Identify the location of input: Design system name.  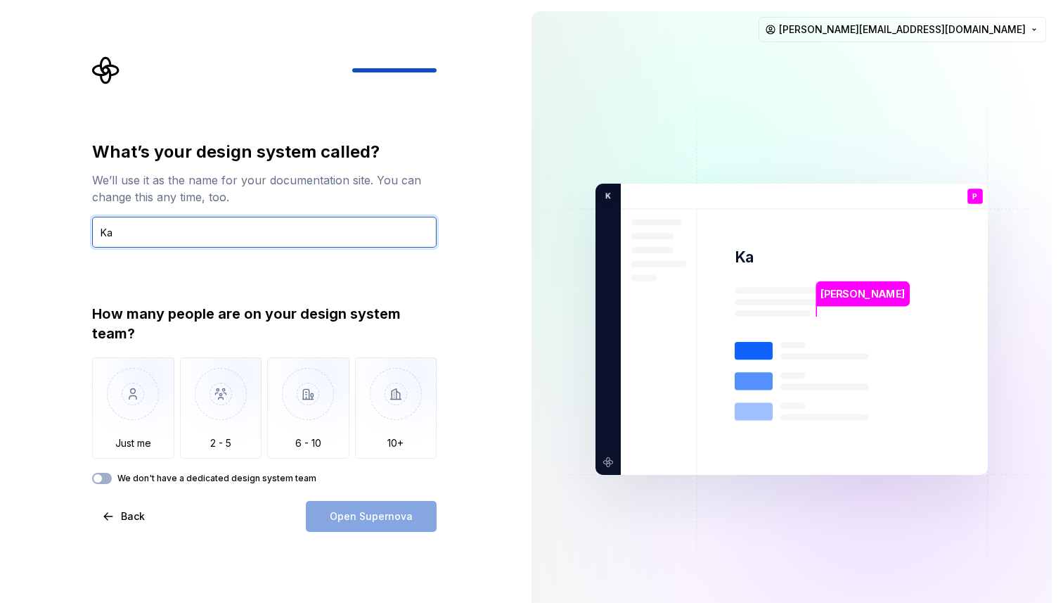
(264, 232).